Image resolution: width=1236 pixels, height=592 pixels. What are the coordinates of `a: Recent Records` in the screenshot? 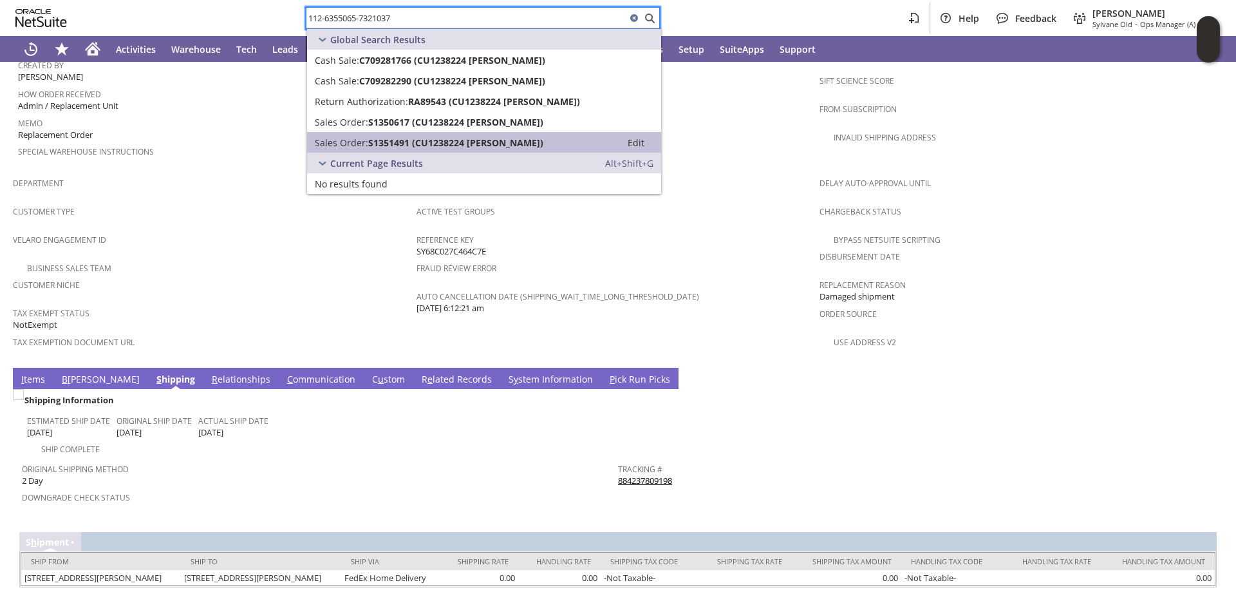 It's located at (31, 49).